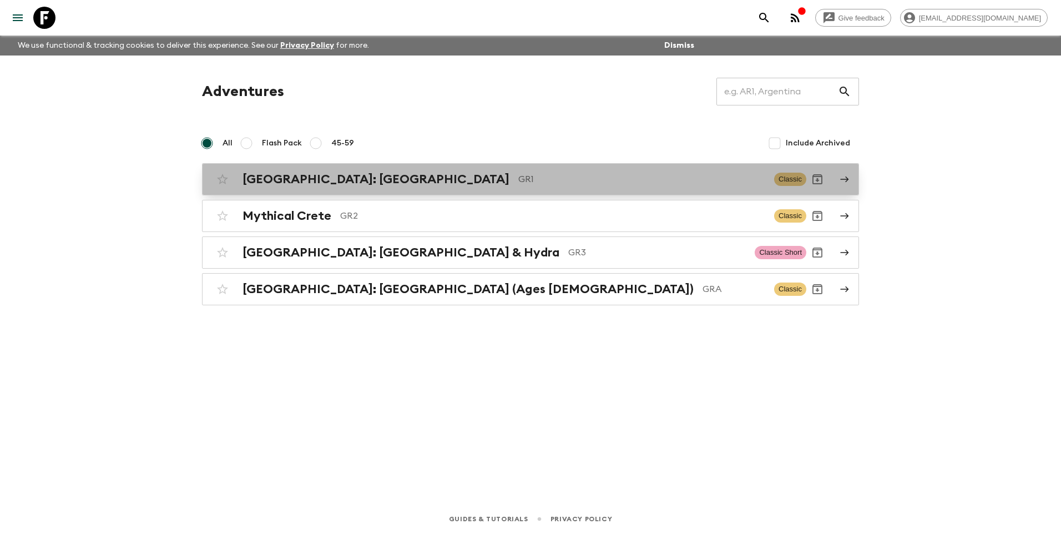 Image resolution: width=1061 pixels, height=534 pixels. What do you see at coordinates (530, 216) in the screenshot?
I see `a: Mythical CreteGR2ClassicArchive` at bounding box center [530, 216].